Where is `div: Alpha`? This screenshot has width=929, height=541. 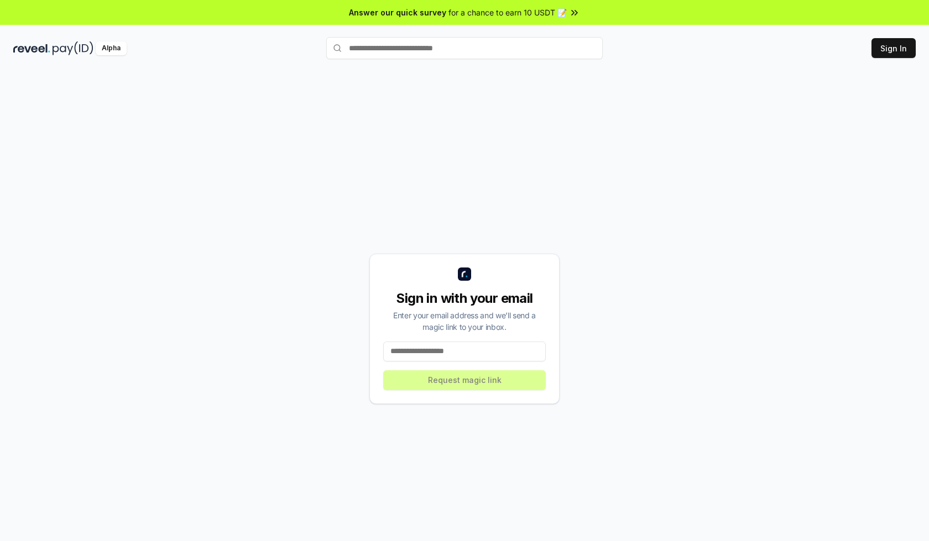
div: Alpha is located at coordinates (111, 48).